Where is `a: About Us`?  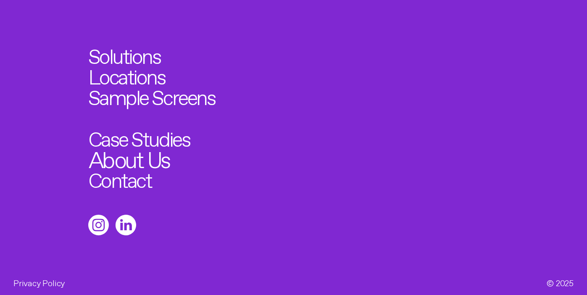 a: About Us is located at coordinates (129, 157).